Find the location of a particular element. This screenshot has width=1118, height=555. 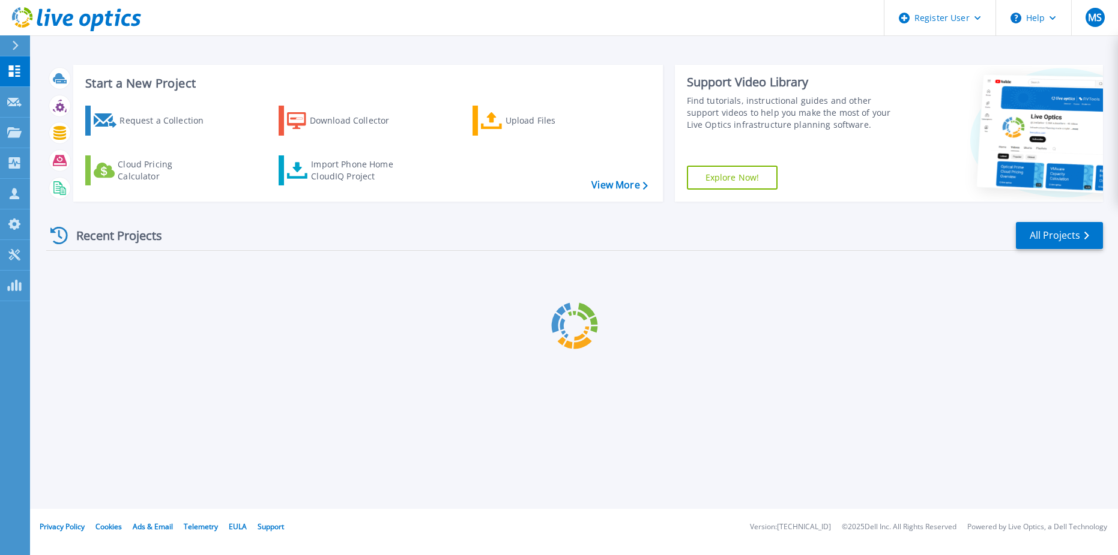

div: Find tutorials, instructional guides and other support videos to help you make the most of your L... is located at coordinates (795, 113).